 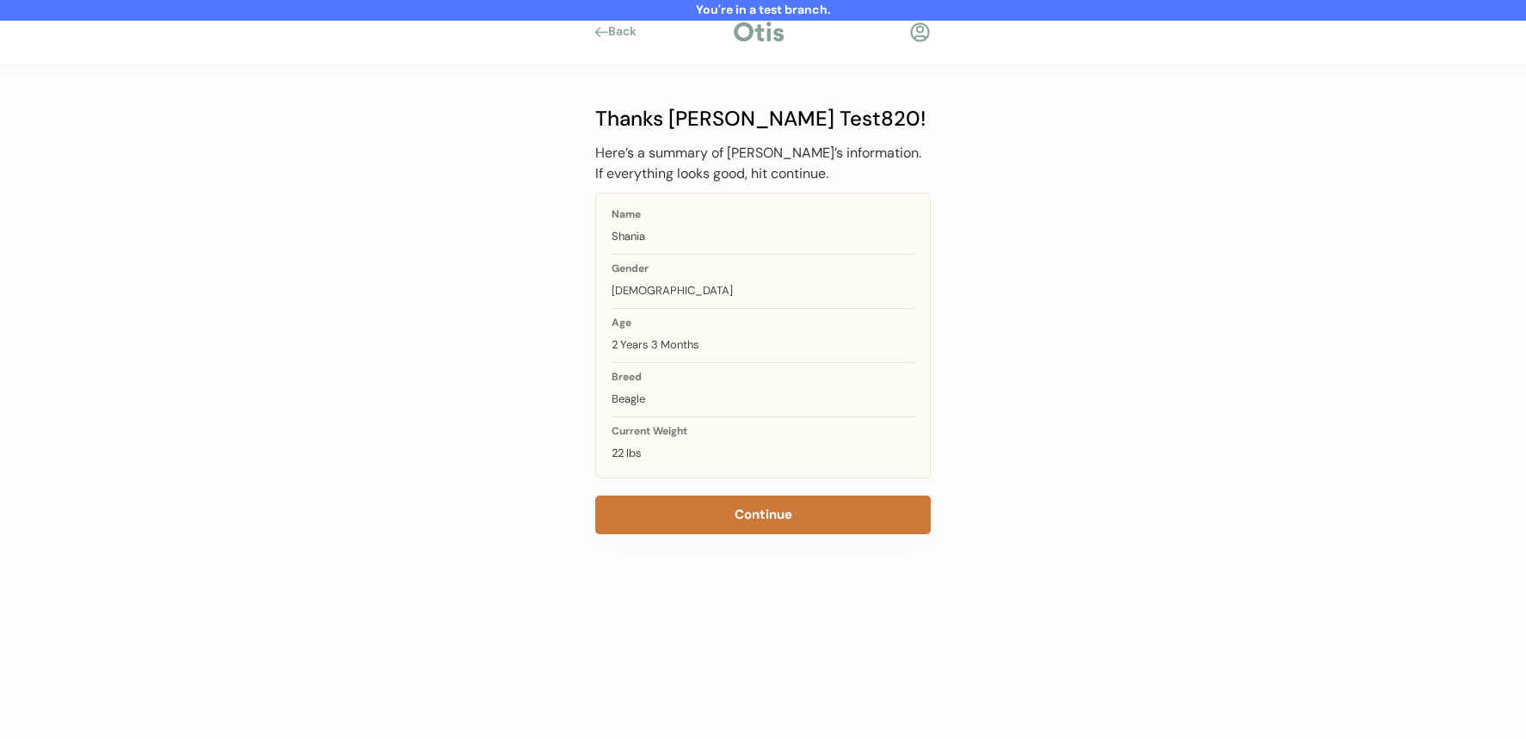 What do you see at coordinates (763, 237) in the screenshot?
I see `div: Shania` at bounding box center [763, 237].